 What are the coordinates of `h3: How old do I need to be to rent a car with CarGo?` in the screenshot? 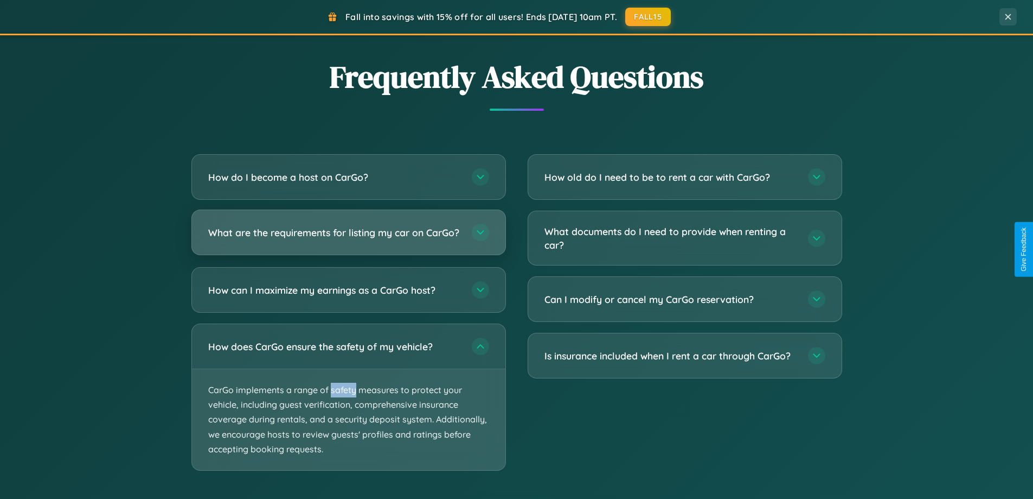 It's located at (671, 177).